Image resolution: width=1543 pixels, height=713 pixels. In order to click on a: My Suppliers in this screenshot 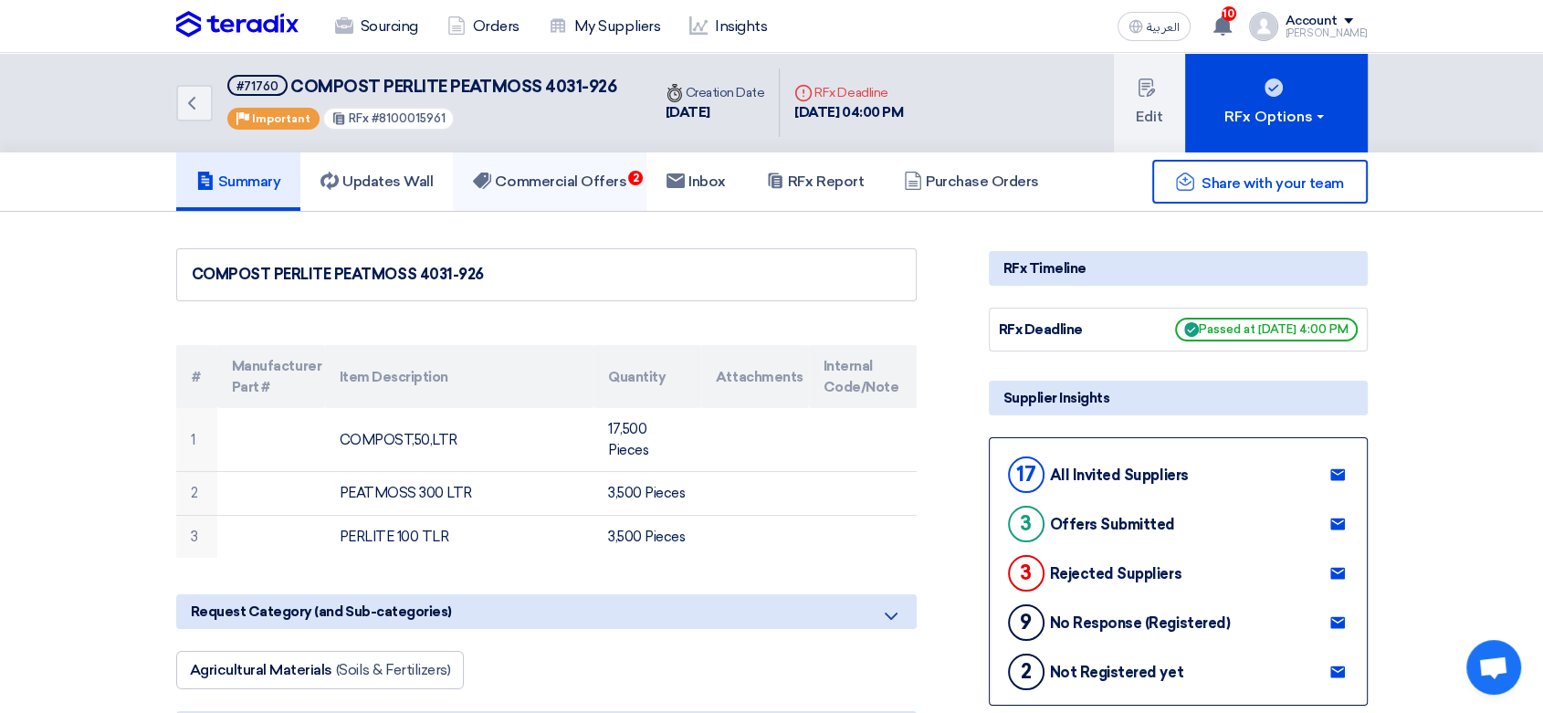, I will do `click(604, 26)`.